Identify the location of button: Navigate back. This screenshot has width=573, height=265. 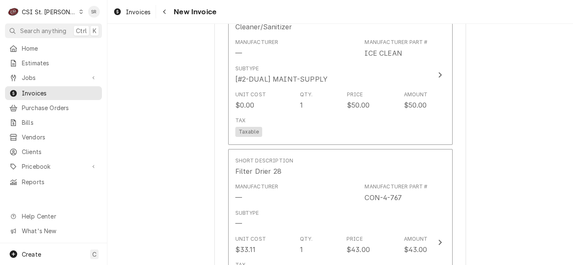
(164, 12).